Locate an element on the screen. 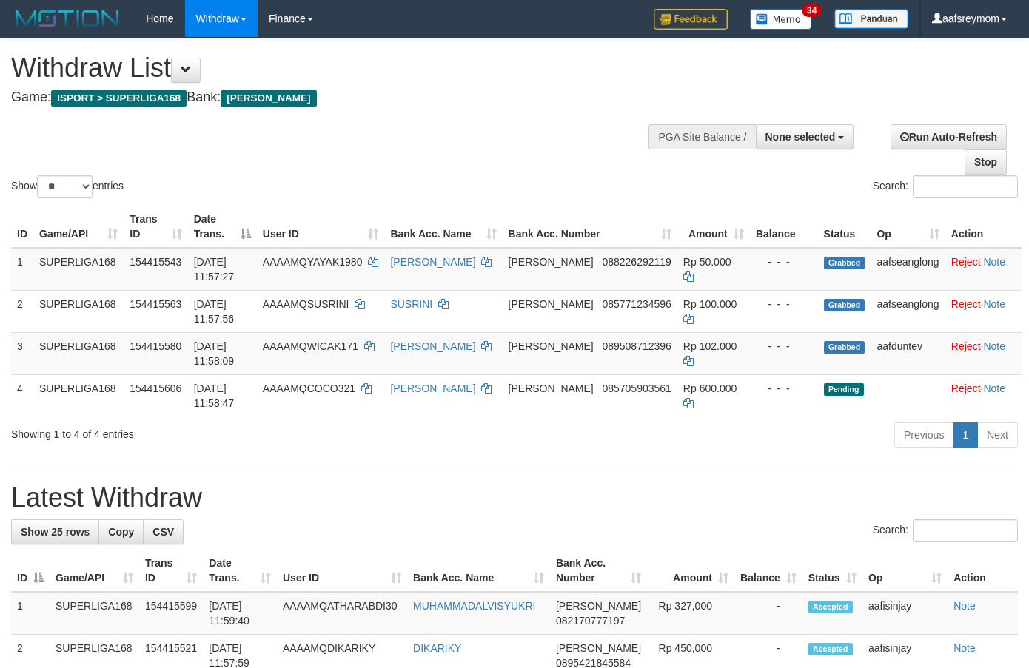  span: Rp 100.000 is located at coordinates (710, 304).